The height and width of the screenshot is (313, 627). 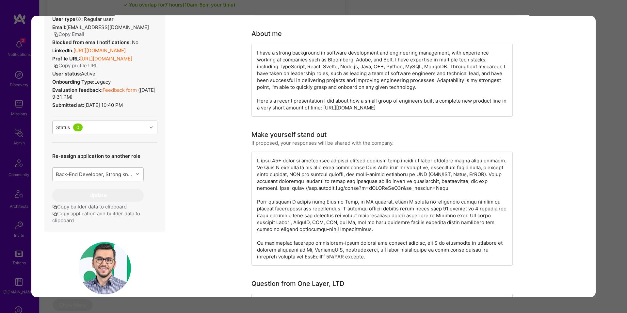 I want to click on div: Status, so click(x=63, y=127).